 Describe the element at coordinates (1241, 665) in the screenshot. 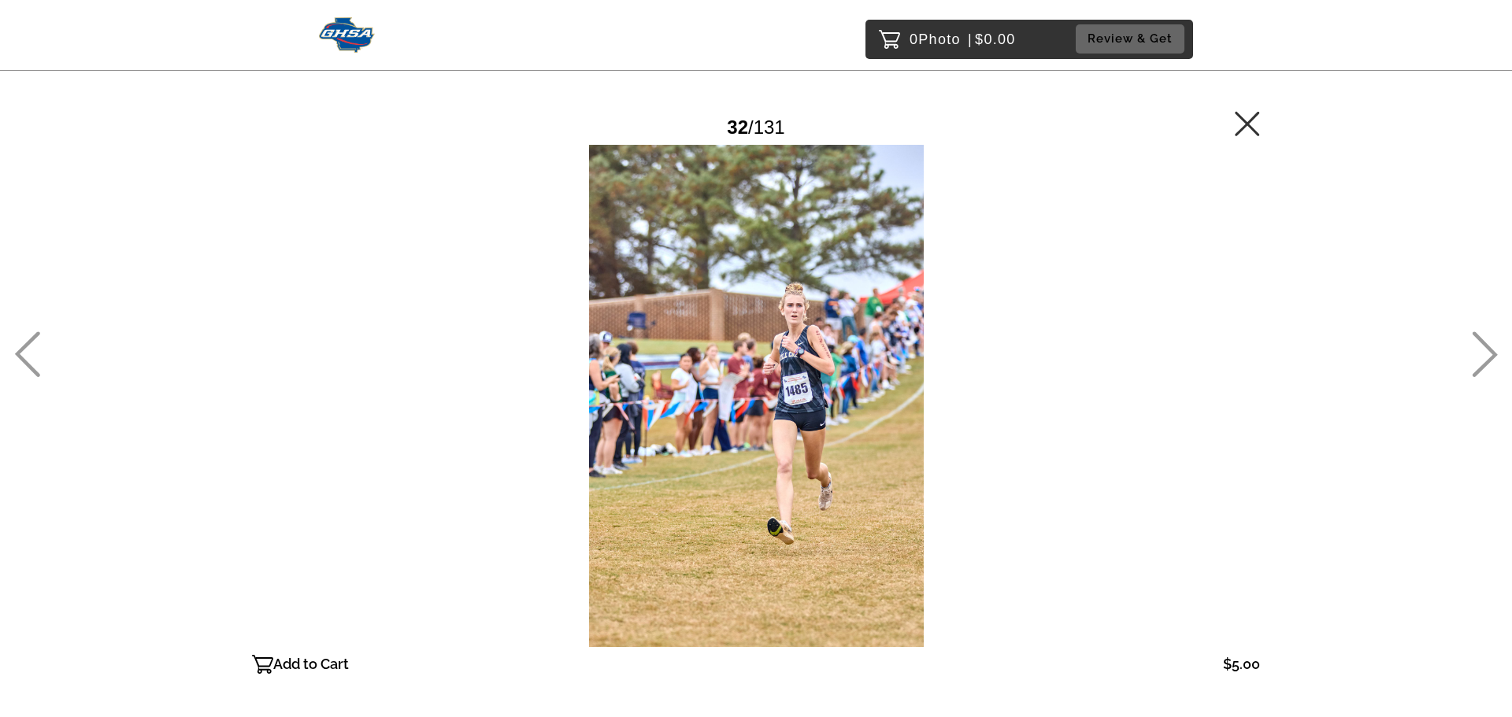

I see `p: $5.00` at that location.